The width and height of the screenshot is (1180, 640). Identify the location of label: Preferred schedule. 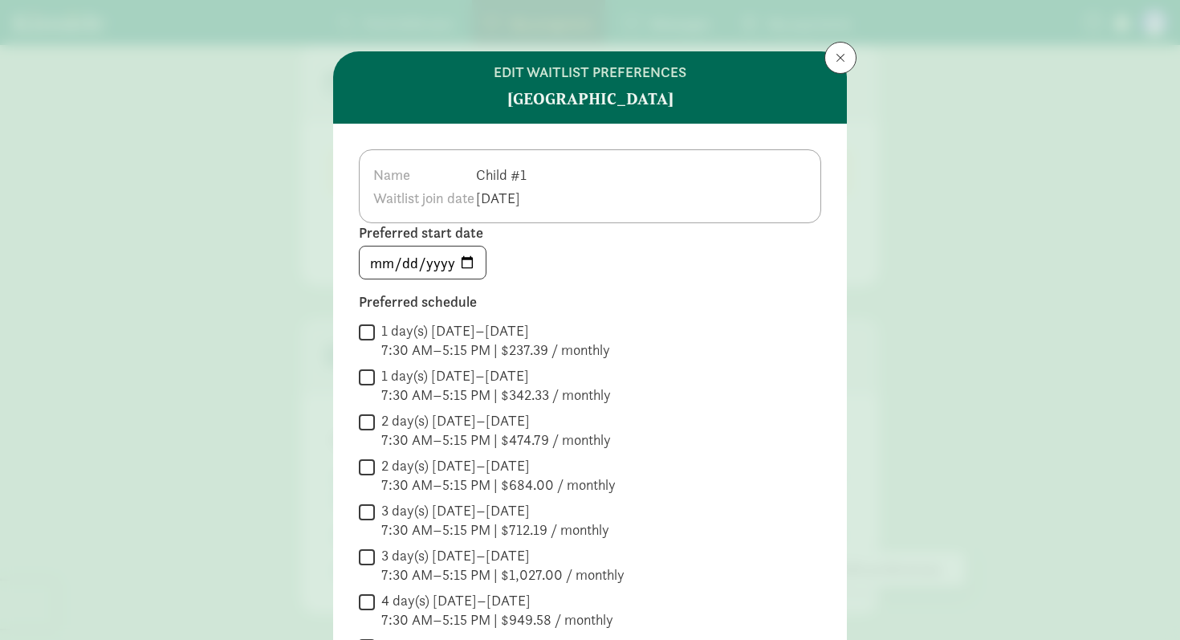
(590, 302).